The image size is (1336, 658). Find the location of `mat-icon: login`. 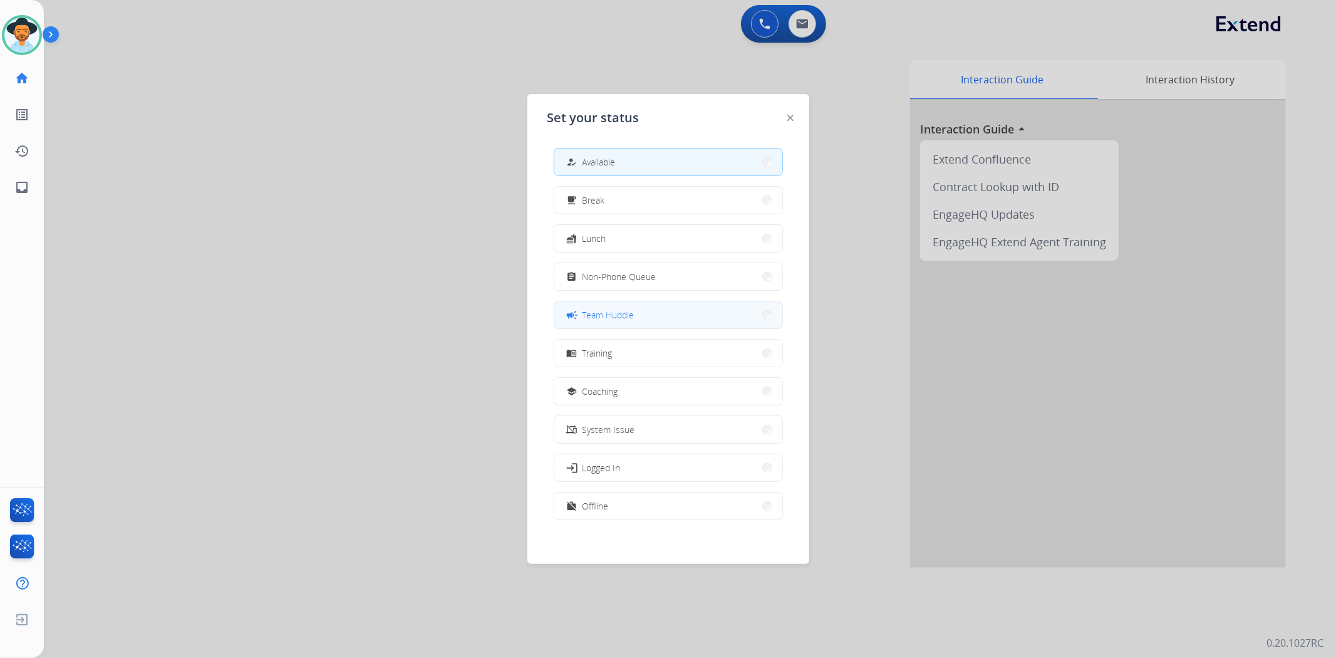

mat-icon: login is located at coordinates (571, 467).